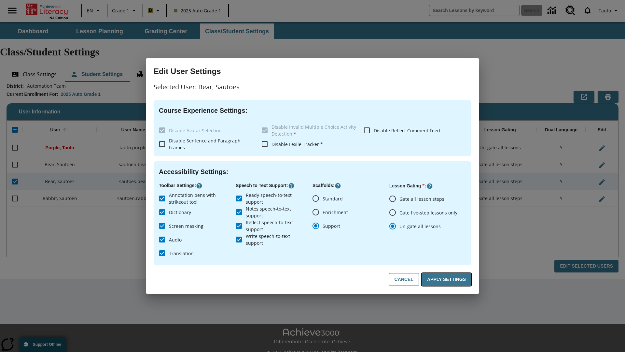  What do you see at coordinates (420, 226) in the screenshot?
I see `span: Un-gate all lessons` at bounding box center [420, 226].